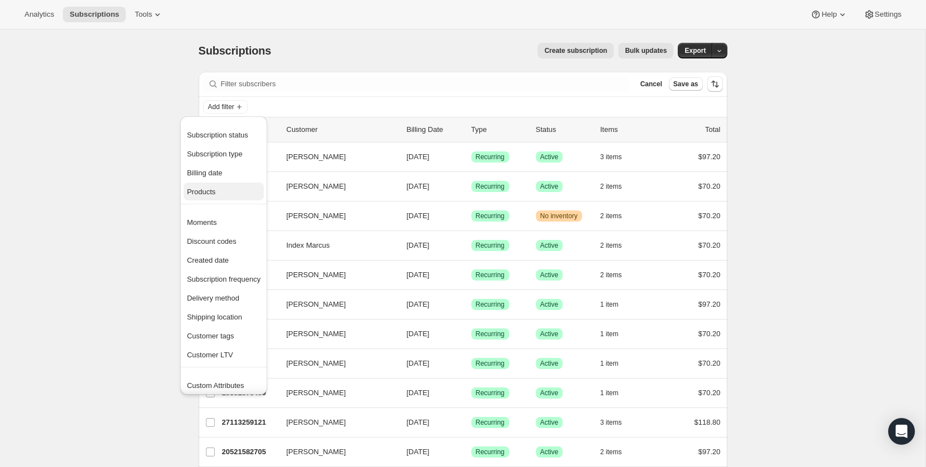  I want to click on span: No inventory, so click(559, 216).